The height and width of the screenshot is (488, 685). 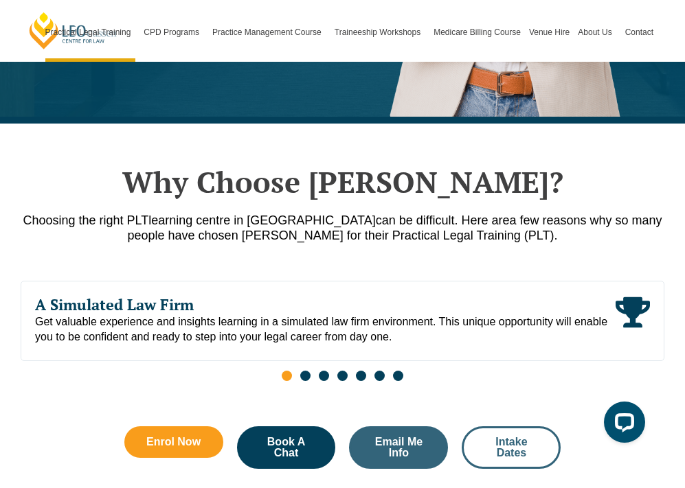 What do you see at coordinates (269, 32) in the screenshot?
I see `a: Practice Management Course` at bounding box center [269, 32].